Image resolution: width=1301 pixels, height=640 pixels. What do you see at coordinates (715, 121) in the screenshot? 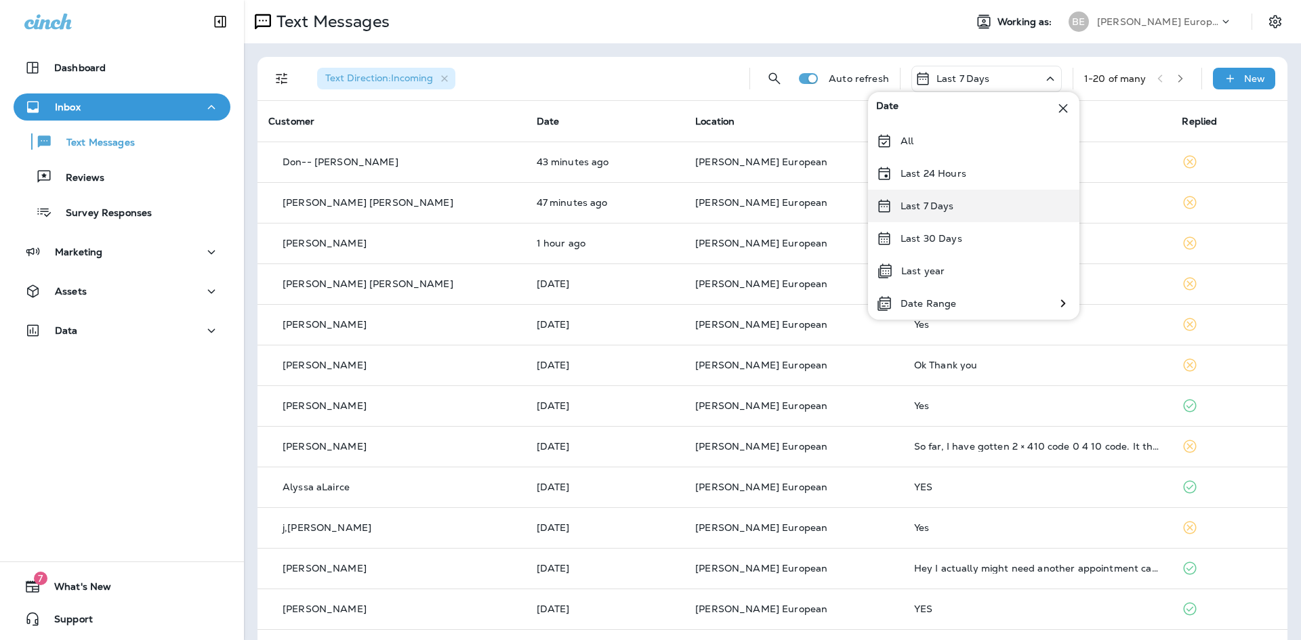
I see `span: Location` at bounding box center [715, 121].